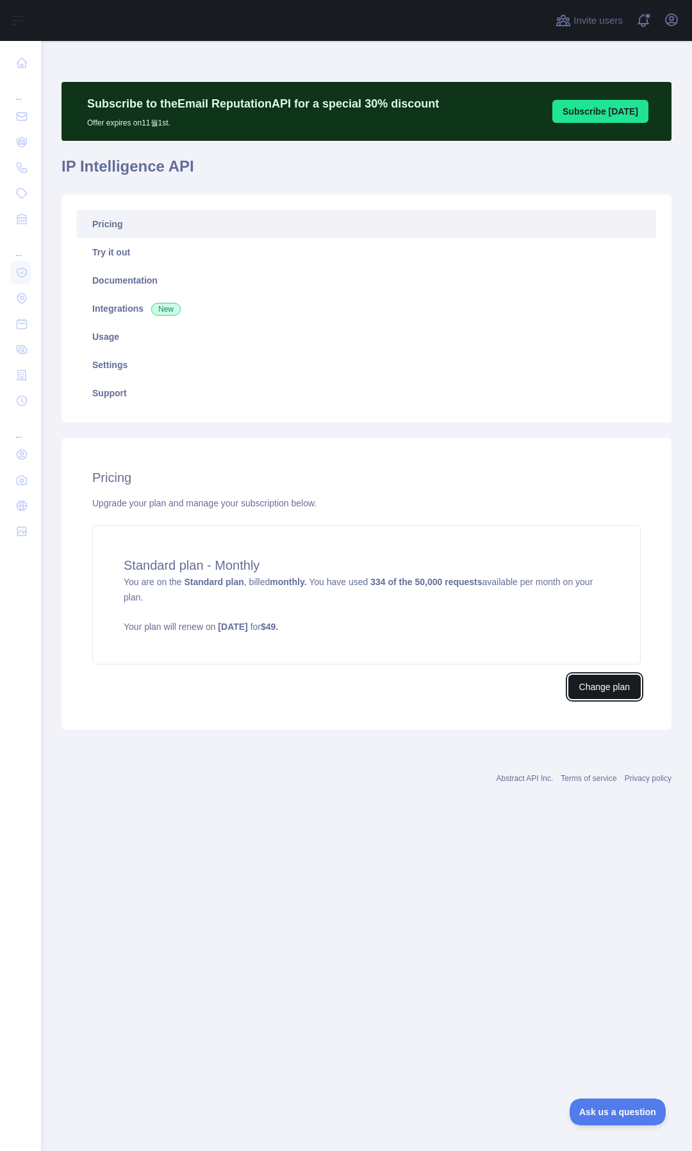 The height and width of the screenshot is (1151, 692). What do you see at coordinates (366, 565) in the screenshot?
I see `h4: Standard plan - Monthly` at bounding box center [366, 565].